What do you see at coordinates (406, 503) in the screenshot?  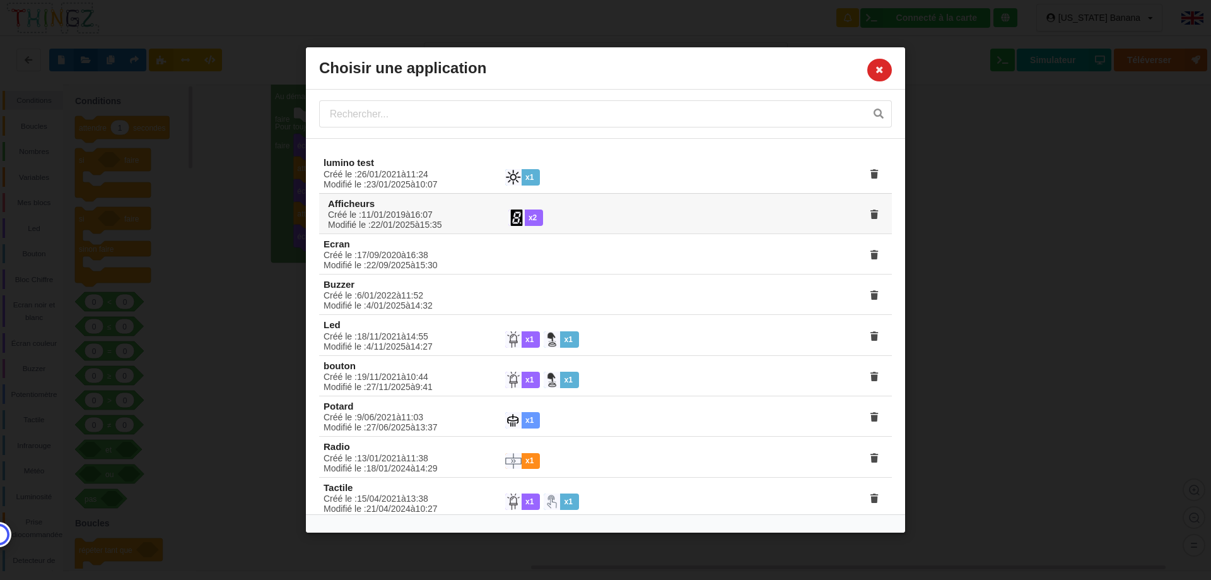 I see `div: Créé le : 15 / 04 / 2021 à 13 : 38 Modifié le : 21 / 04 / 2024 à 10 : 27` at bounding box center [406, 503].